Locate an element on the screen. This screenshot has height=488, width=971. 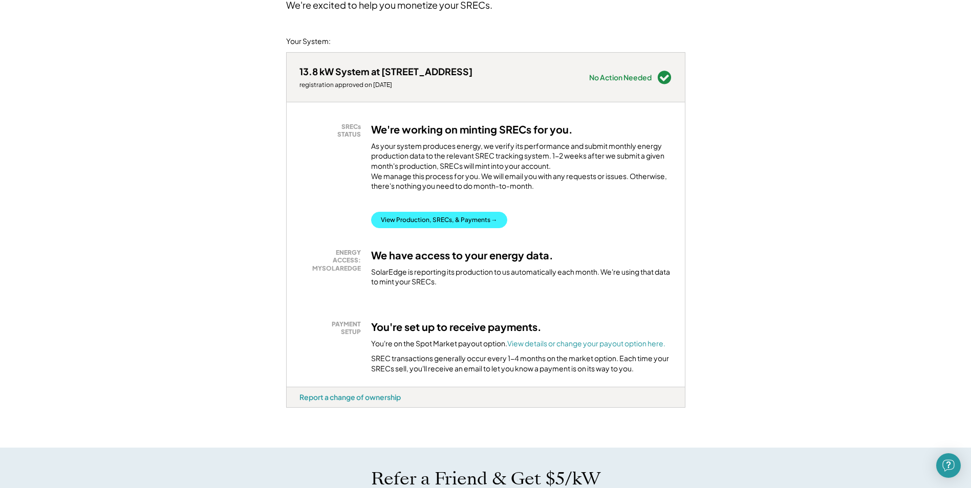
h3: We have access to your energy data. is located at coordinates (462, 255).